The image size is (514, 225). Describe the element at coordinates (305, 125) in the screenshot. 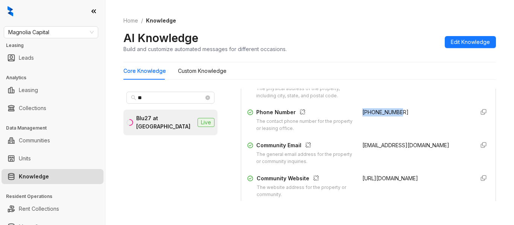

I see `div: The contact phone number for the property or leasing office.` at that location.